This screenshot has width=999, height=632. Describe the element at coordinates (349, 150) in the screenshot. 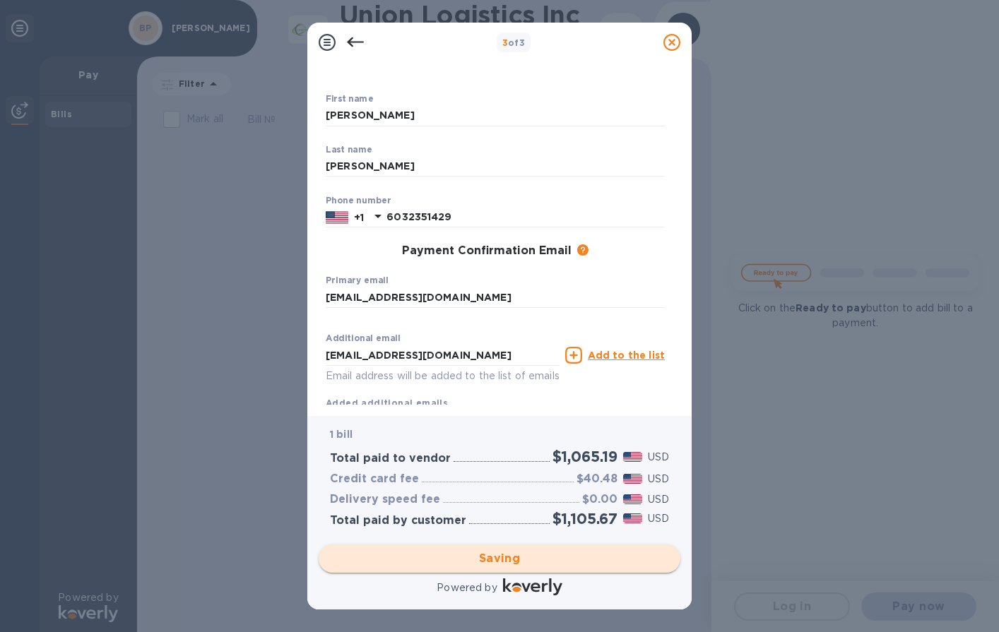

I see `label: Last name` at that location.